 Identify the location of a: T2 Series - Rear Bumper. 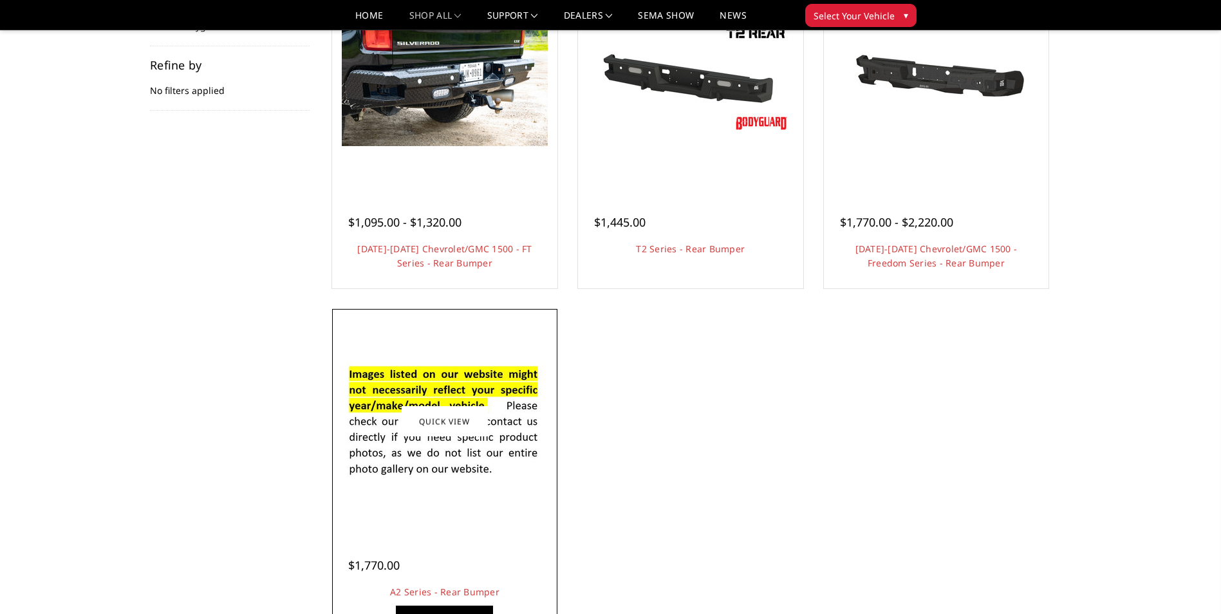
(690, 248).